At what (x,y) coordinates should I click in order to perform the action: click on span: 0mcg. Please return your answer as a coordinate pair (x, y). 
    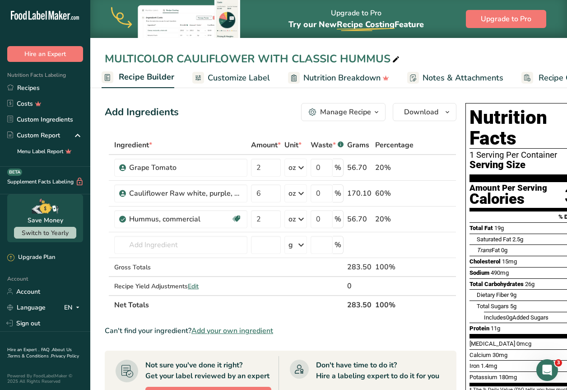
    Looking at the image, I should click on (524, 343).